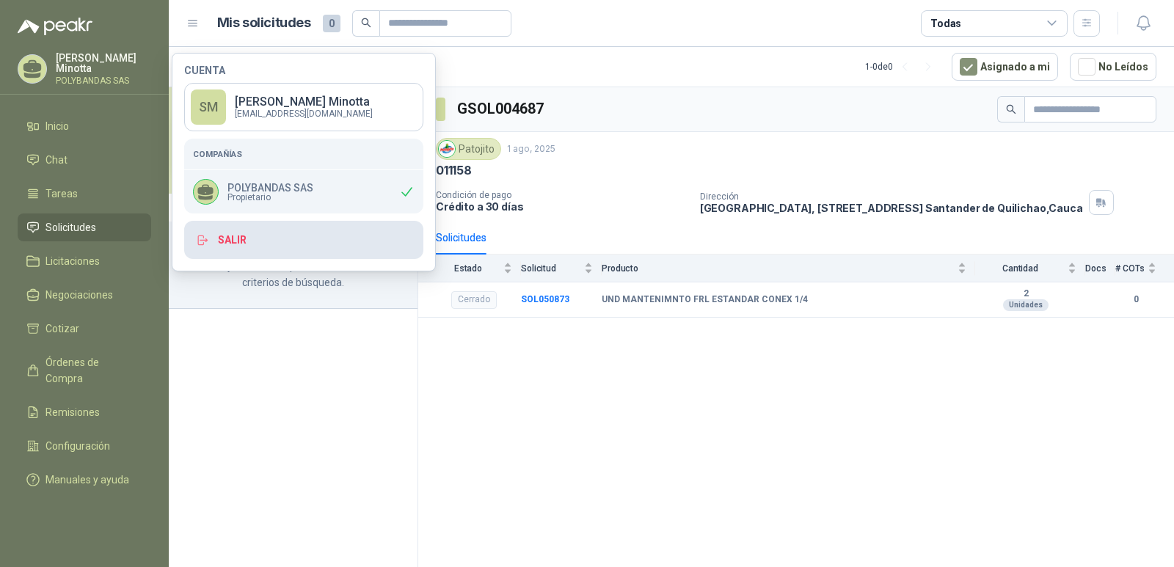 This screenshot has height=567, width=1174. What do you see at coordinates (304, 240) in the screenshot?
I see `button: Salir` at bounding box center [304, 240].